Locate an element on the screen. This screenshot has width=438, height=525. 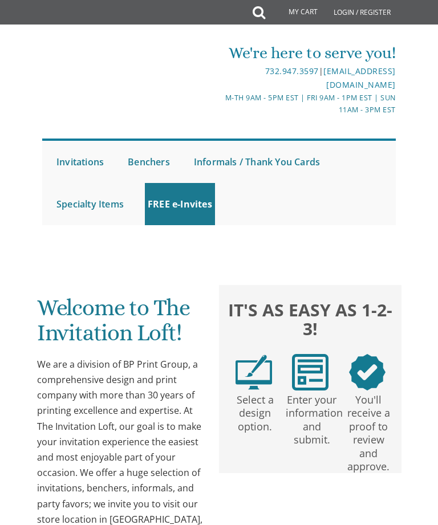
a: Benchers is located at coordinates (149, 162).